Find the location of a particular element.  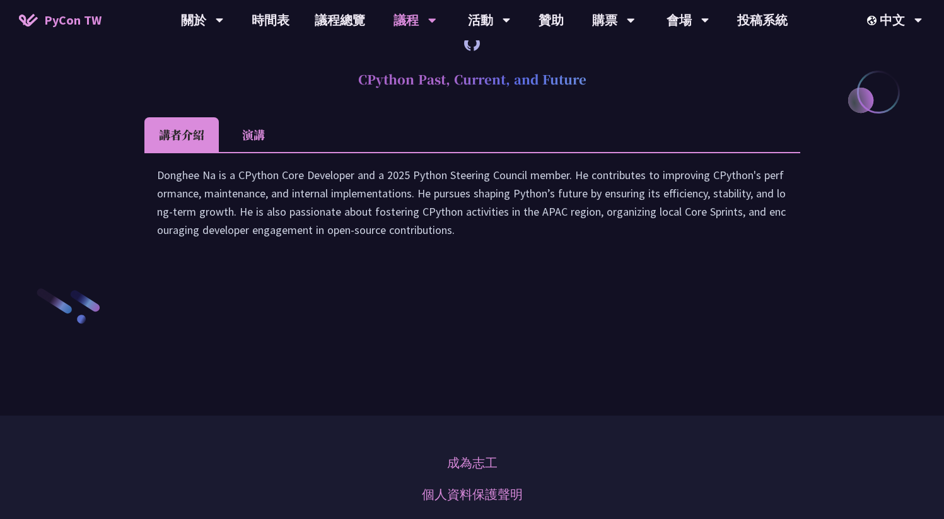

a: PyCon TW is located at coordinates (60, 20).